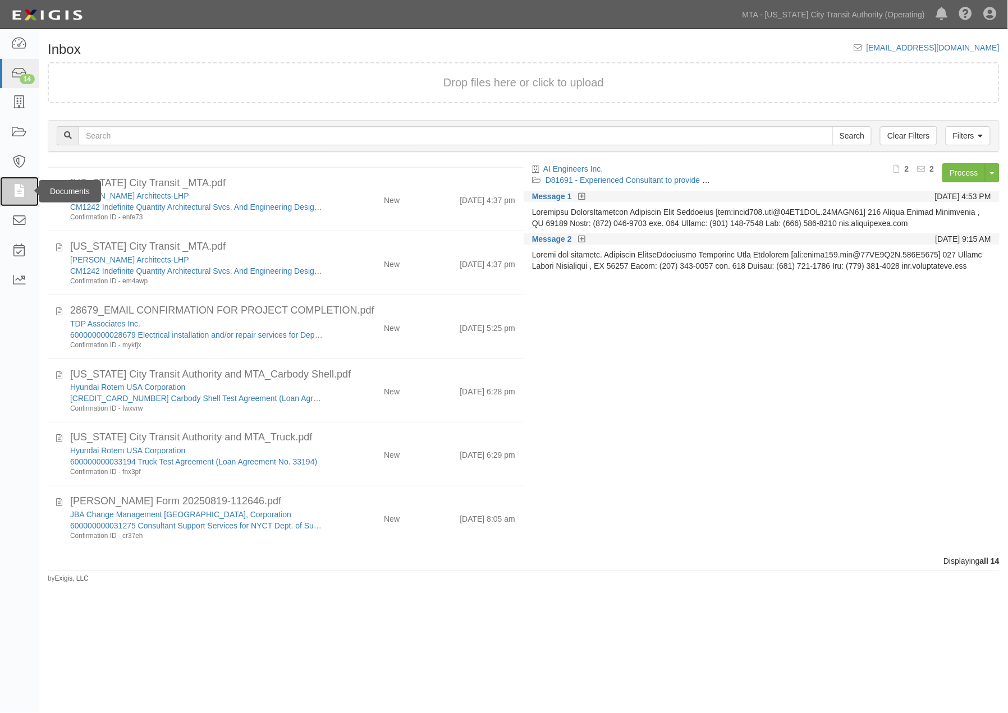 The width and height of the screenshot is (1008, 713). I want to click on div: TDP Associates Inc., so click(196, 324).